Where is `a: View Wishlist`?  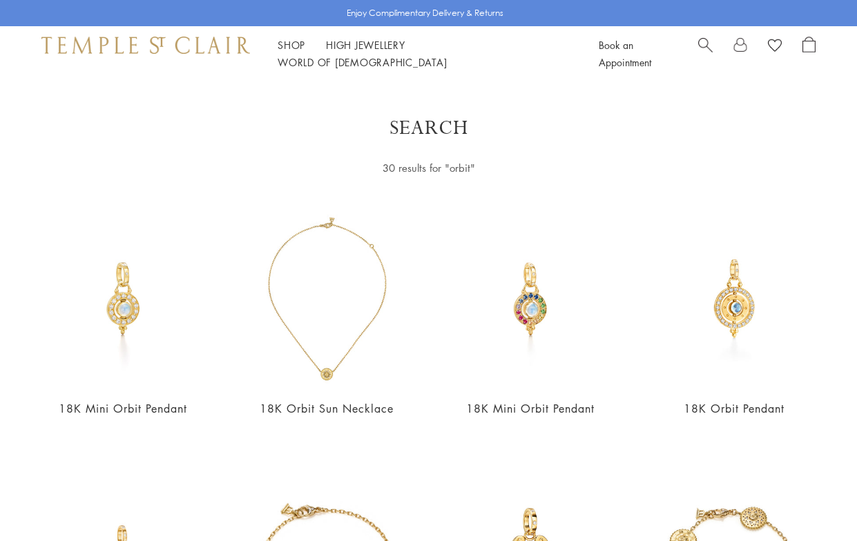
a: View Wishlist is located at coordinates (775, 47).